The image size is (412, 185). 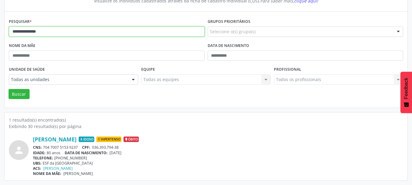 I want to click on span: Óbito, so click(x=131, y=139).